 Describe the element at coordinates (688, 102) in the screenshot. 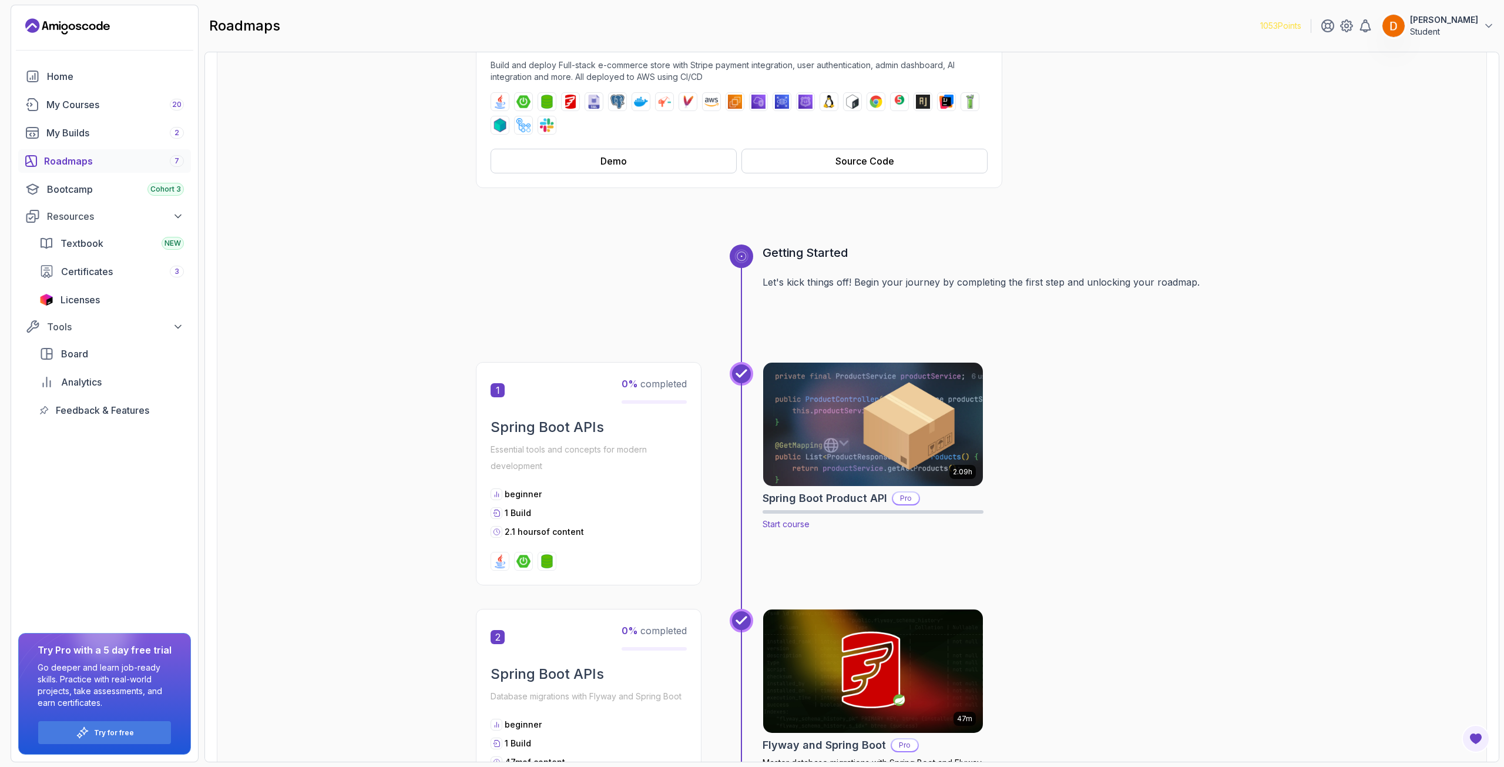

I see `img: maven logo` at that location.